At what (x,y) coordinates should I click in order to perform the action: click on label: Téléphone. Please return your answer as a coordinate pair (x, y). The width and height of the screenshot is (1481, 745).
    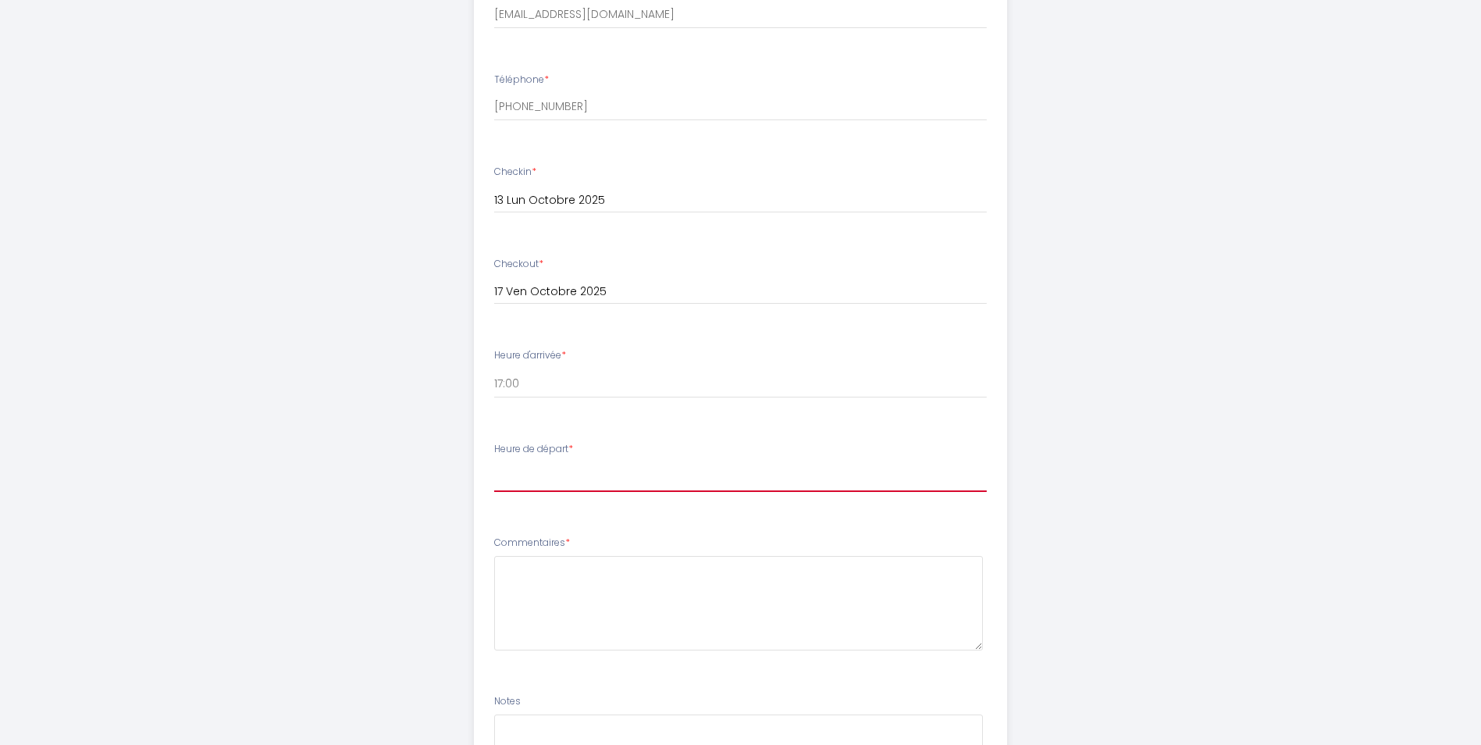
    Looking at the image, I should click on (522, 80).